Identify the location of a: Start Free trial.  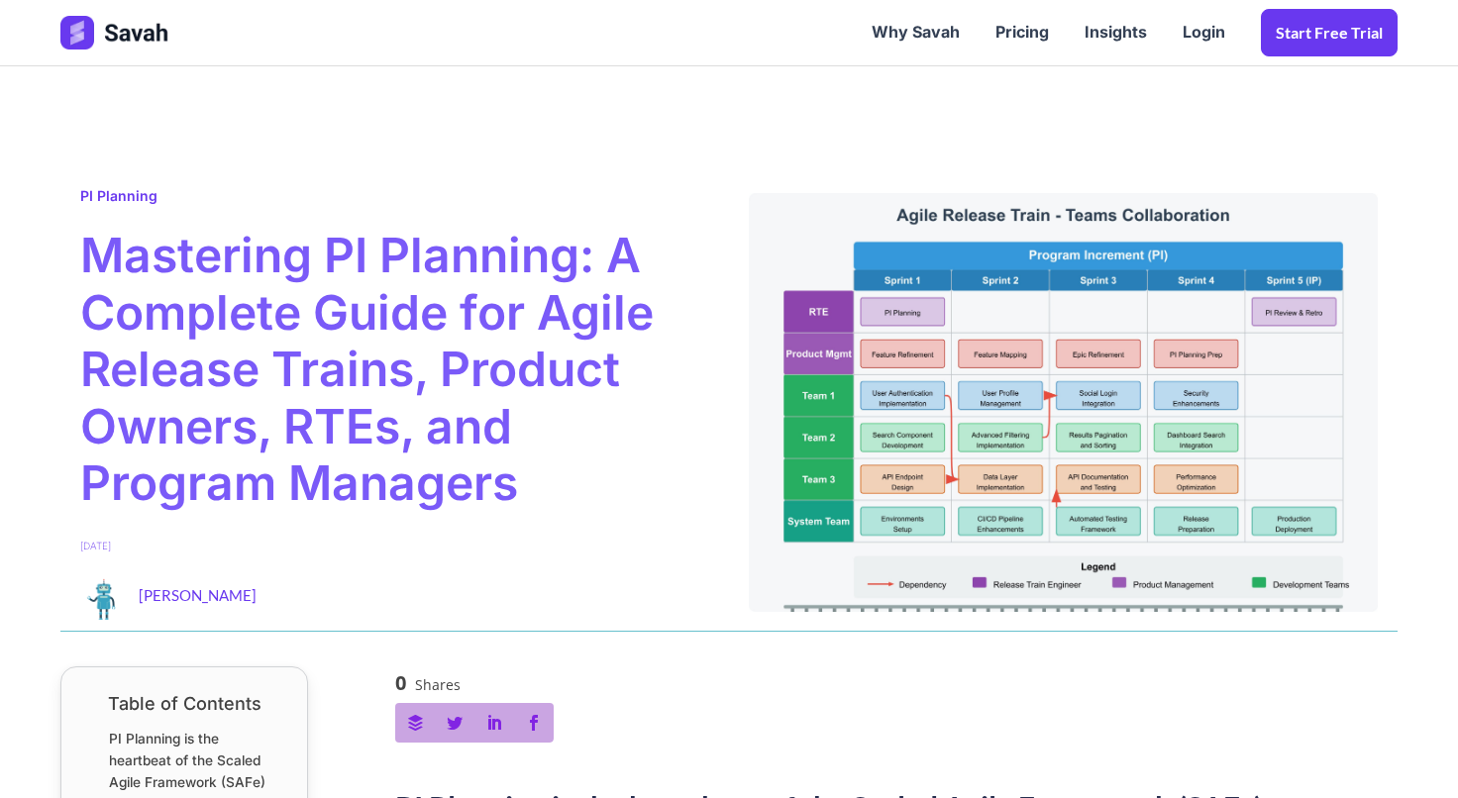
(1329, 33).